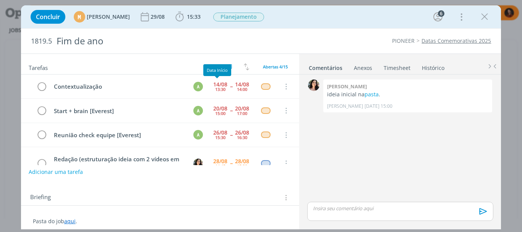  Describe the element at coordinates (220, 113) in the screenshot. I see `div: 15:00` at that location.